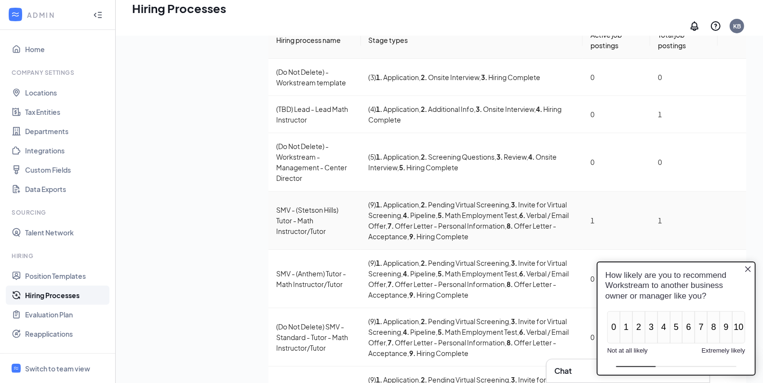  I want to click on a: Reapplications, so click(66, 334).